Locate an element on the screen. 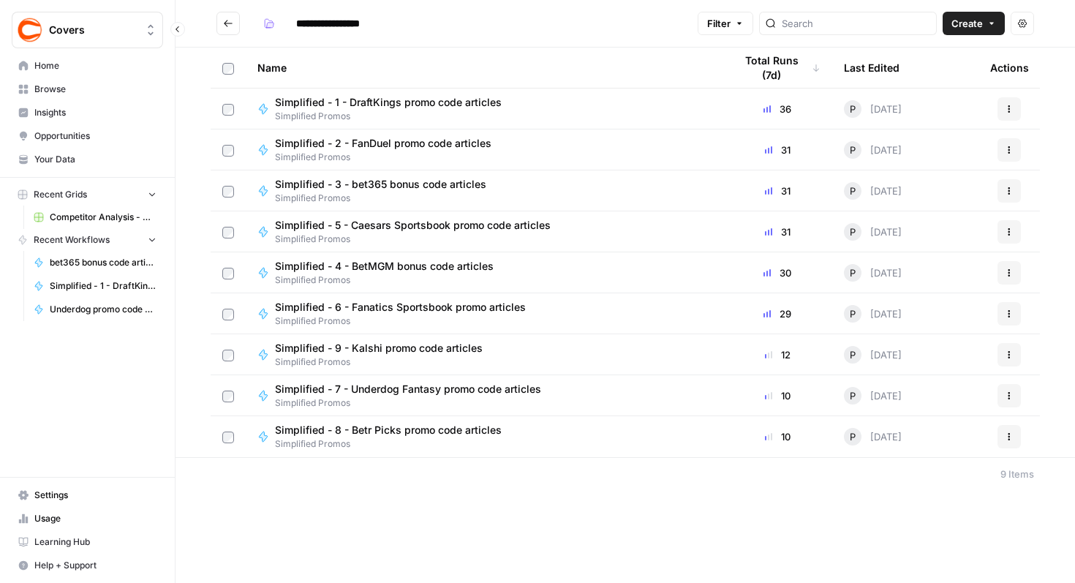 This screenshot has width=1075, height=583. a: Simplified - 5 - Caesars Sportsbook promo code articlesSimplified Promos is located at coordinates (484, 232).